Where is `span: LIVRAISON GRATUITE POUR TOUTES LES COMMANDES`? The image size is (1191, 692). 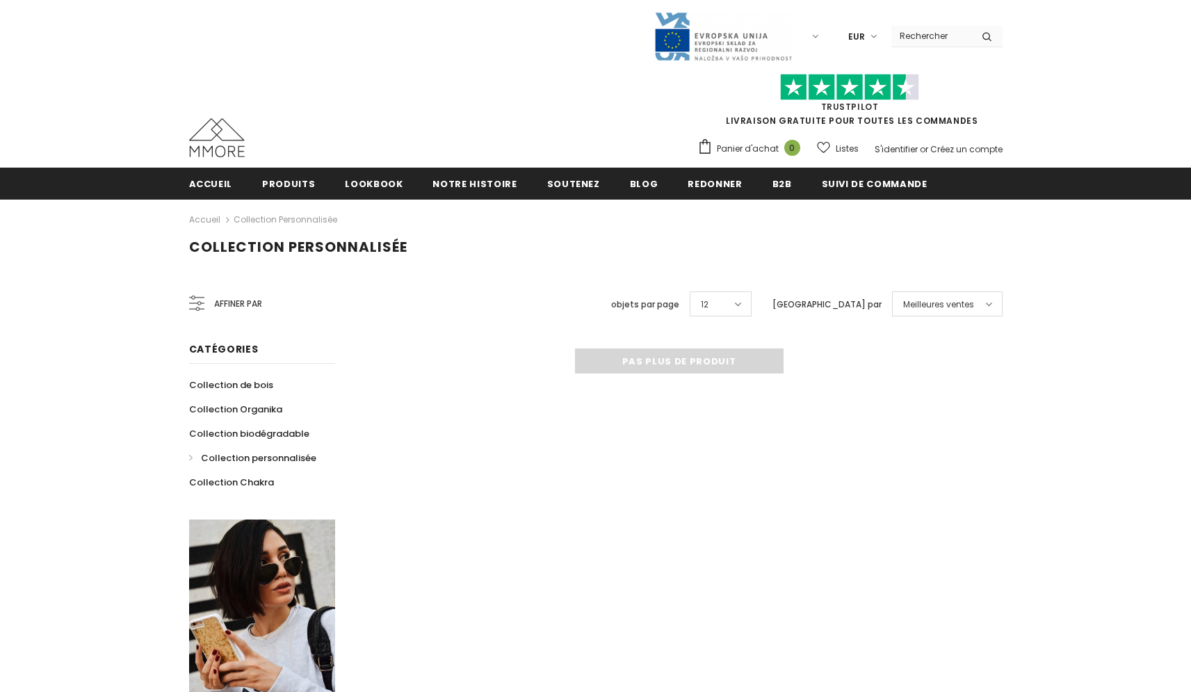
span: LIVRAISON GRATUITE POUR TOUTES LES COMMANDES is located at coordinates (849, 103).